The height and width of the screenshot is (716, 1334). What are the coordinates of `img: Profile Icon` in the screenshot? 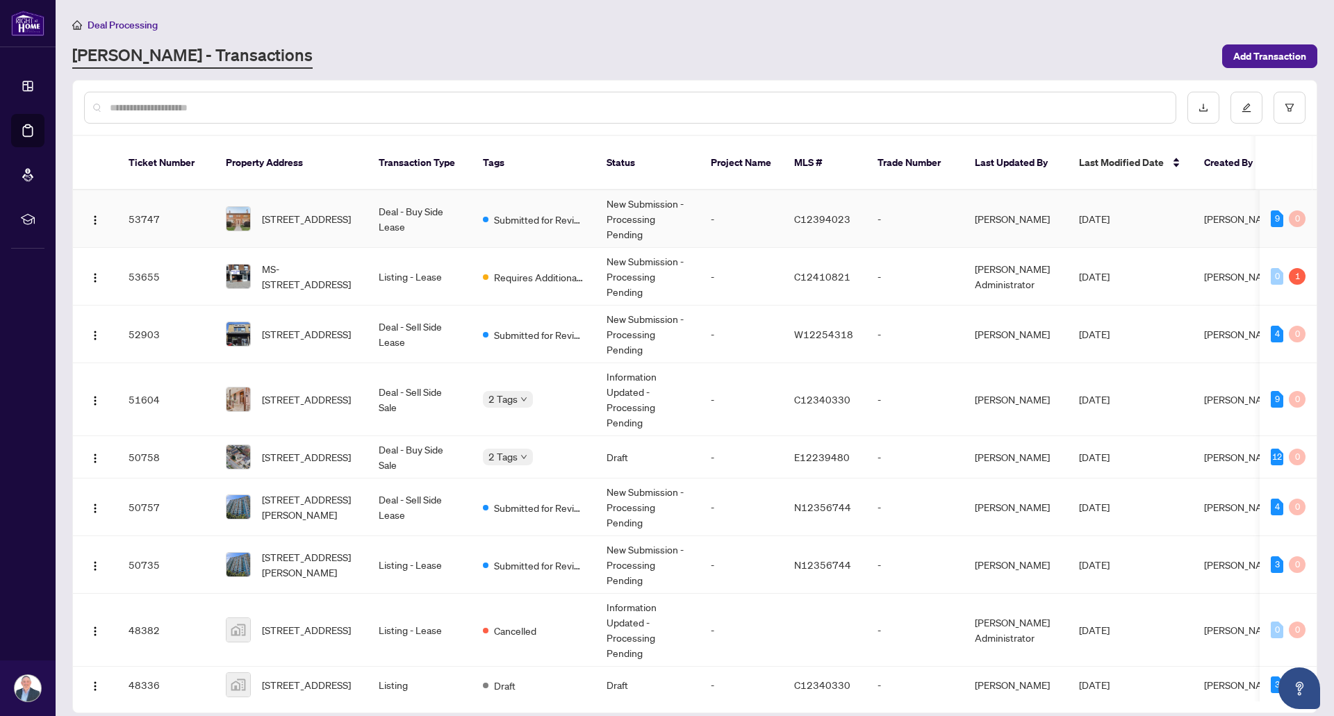 It's located at (28, 688).